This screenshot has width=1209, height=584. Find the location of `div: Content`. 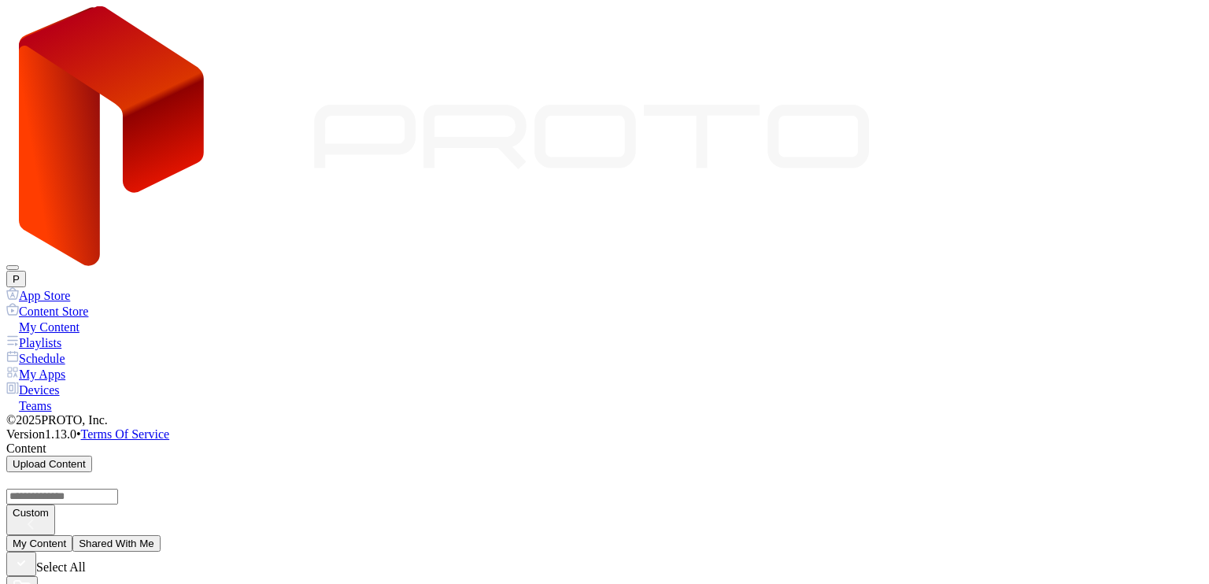

div: Content is located at coordinates (605, 449).